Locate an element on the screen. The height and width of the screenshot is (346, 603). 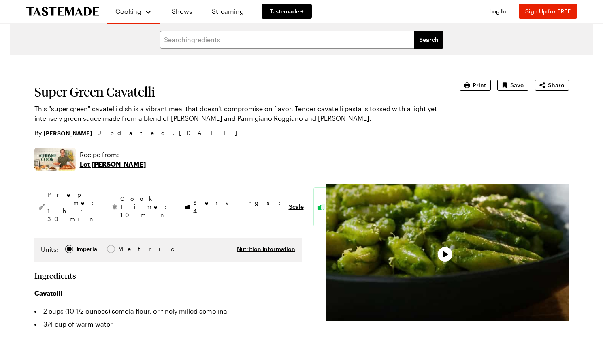
img: Show where recipe is used is located at coordinates (55, 159).